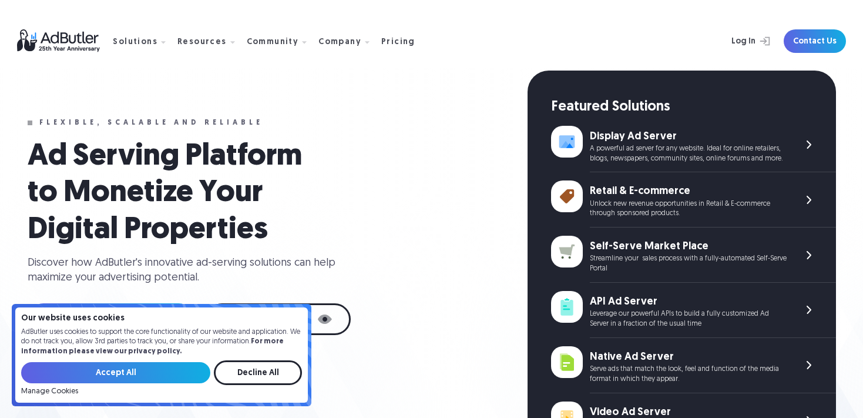 This screenshot has width=863, height=418. I want to click on a: Retail & E-commerce Unlock new revenue opportunities in Retail & E-commerce through sponsored pro..., so click(693, 200).